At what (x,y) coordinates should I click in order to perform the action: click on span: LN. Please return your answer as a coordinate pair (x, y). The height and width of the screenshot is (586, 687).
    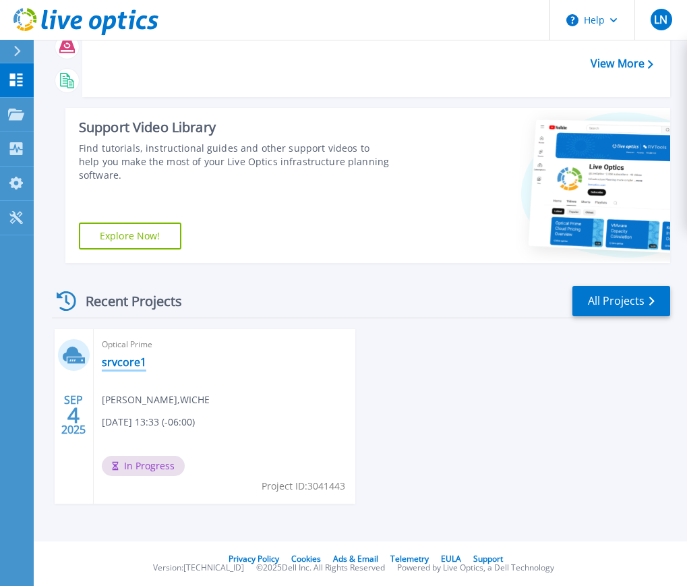
    Looking at the image, I should click on (661, 20).